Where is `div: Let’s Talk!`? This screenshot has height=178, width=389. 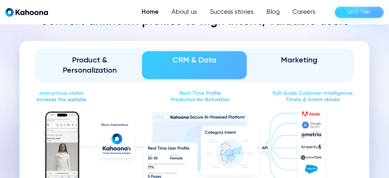 div: Let’s Talk! is located at coordinates (359, 12).